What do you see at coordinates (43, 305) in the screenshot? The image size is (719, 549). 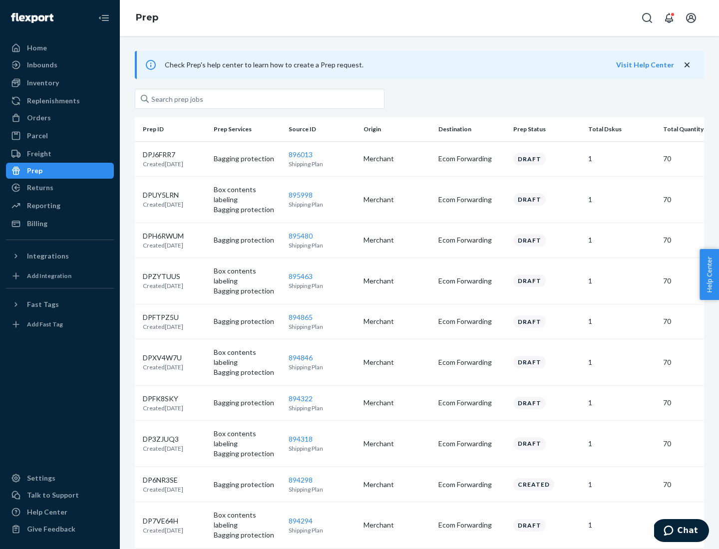 I see `div: Fast Tags` at bounding box center [43, 305].